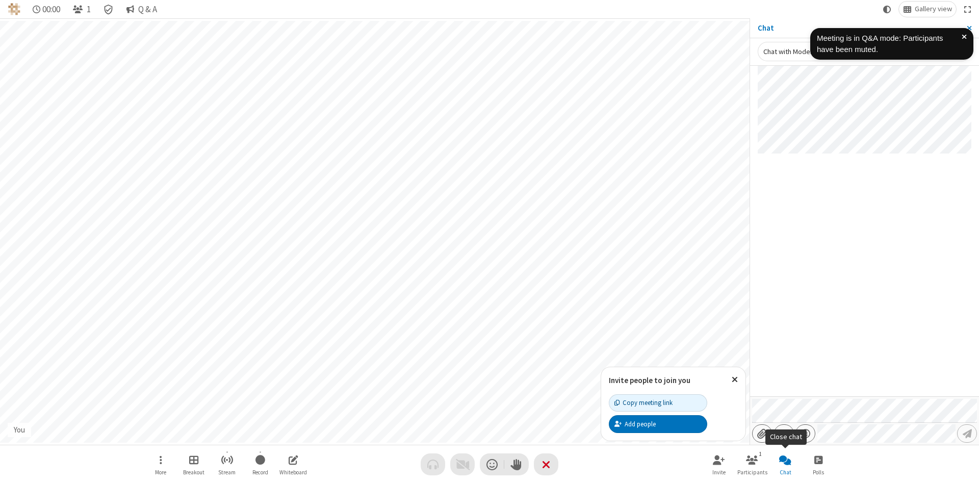 The width and height of the screenshot is (979, 483). What do you see at coordinates (658, 403) in the screenshot?
I see `button: Copy meeting link` at bounding box center [658, 403].